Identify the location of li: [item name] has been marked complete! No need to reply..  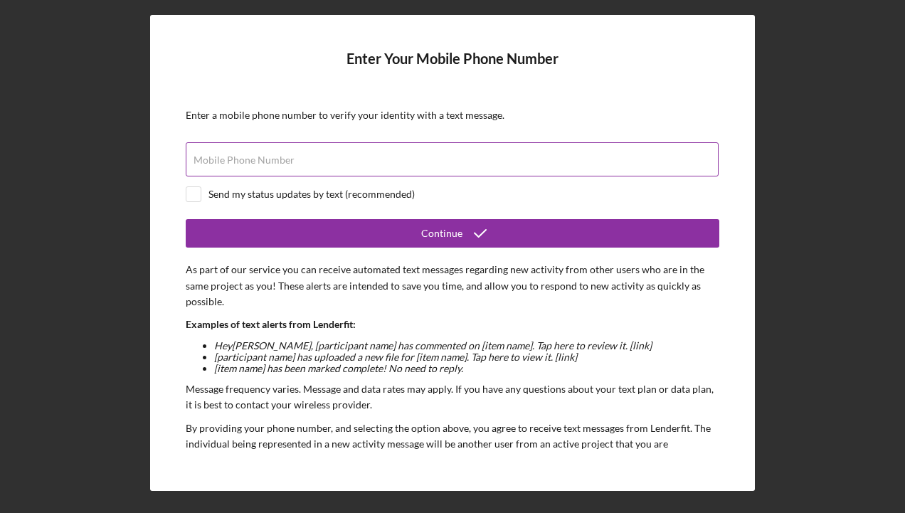
(467, 369).